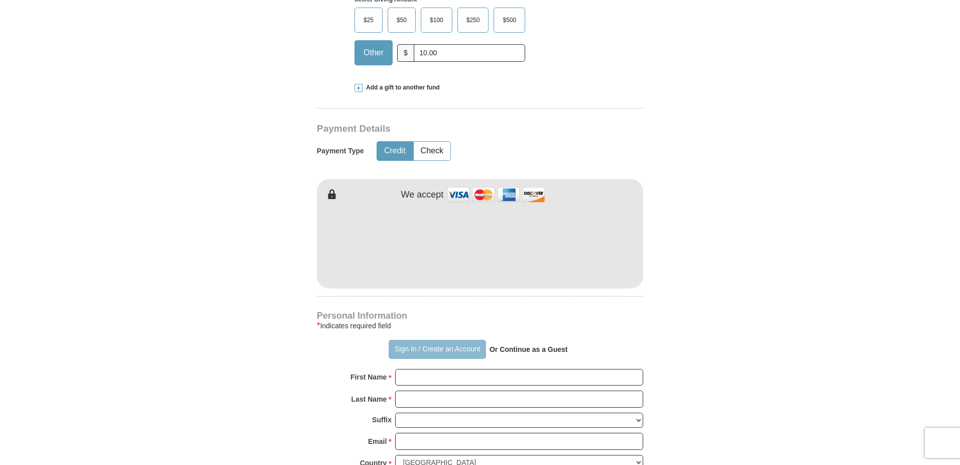 The image size is (960, 465). I want to click on span: Other, so click(374, 53).